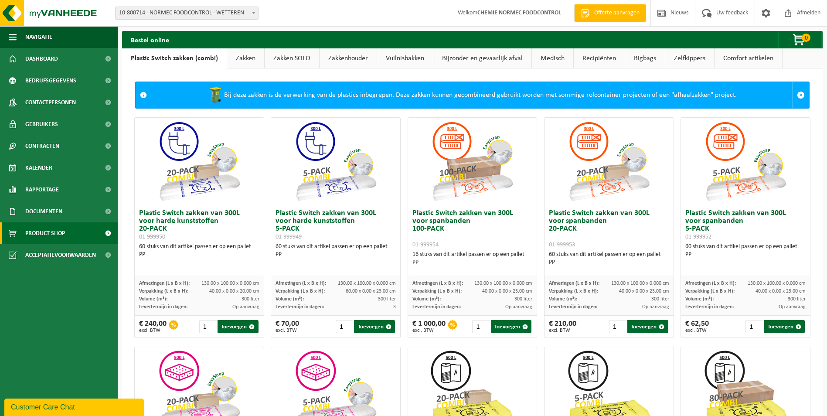  Describe the element at coordinates (645, 58) in the screenshot. I see `a: Bigbags` at that location.